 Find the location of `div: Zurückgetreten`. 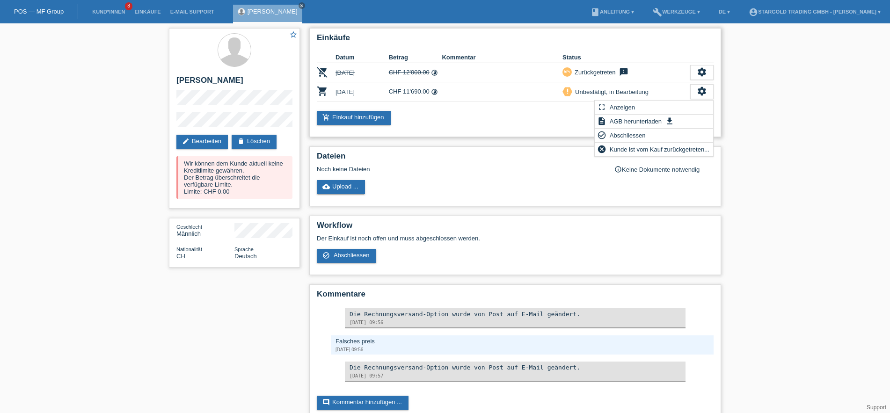

div: Zurückgetreten is located at coordinates (593, 72).